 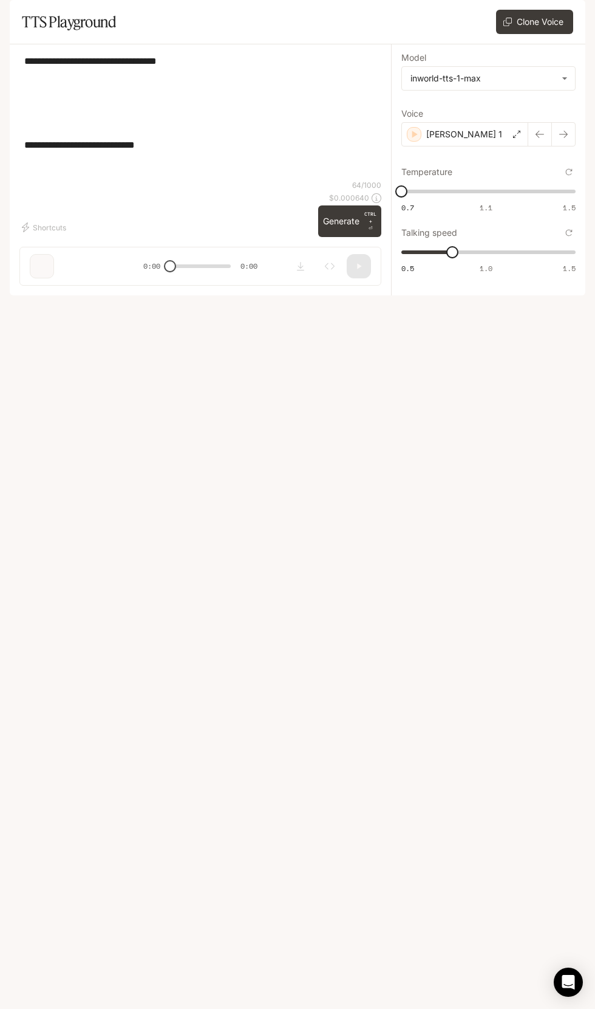 I want to click on p: Model, so click(x=414, y=58).